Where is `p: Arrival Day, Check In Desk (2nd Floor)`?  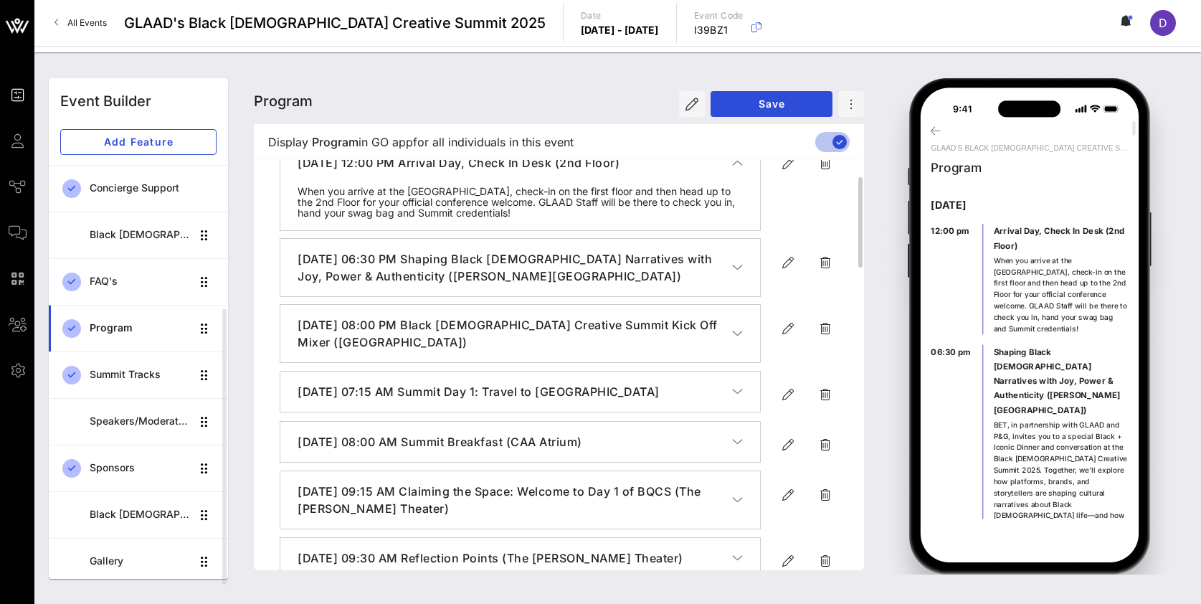
p: Arrival Day, Check In Desk (2nd Floor) is located at coordinates (1061, 238).